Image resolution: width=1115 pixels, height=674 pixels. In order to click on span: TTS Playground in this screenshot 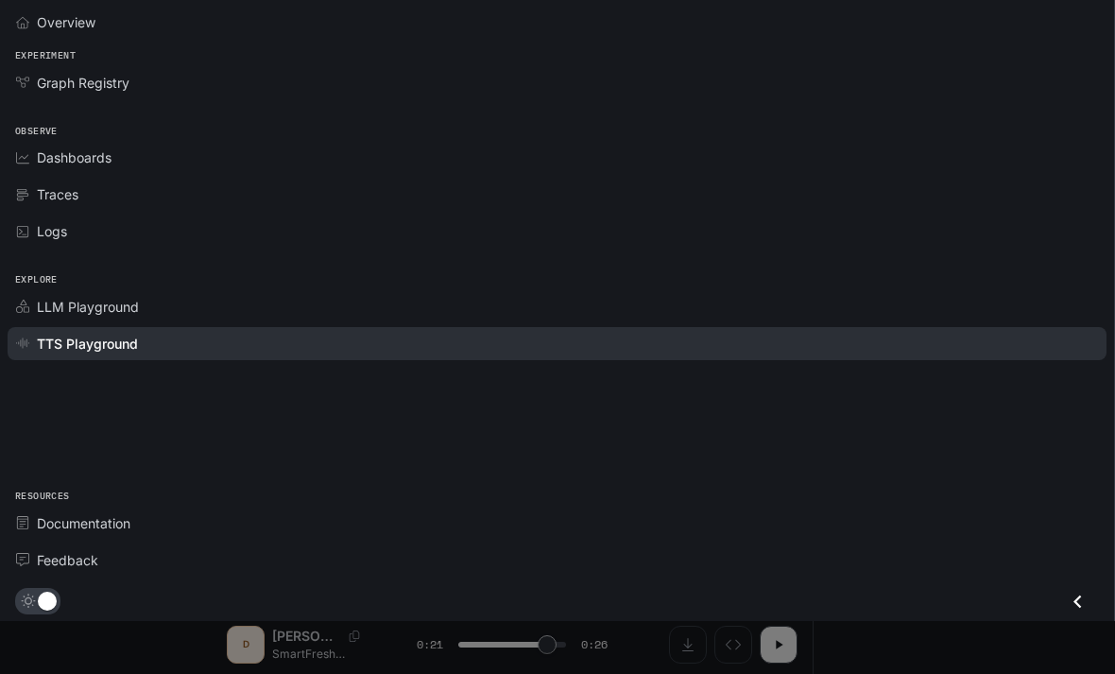, I will do `click(87, 343)`.